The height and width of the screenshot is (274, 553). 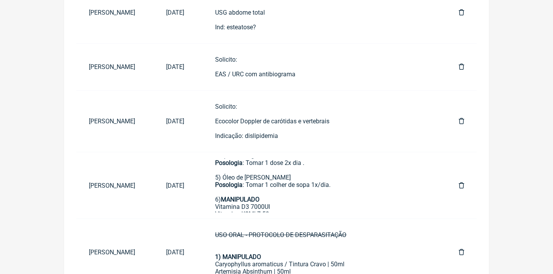 What do you see at coordinates (321, 67) in the screenshot?
I see `a: Solicito:EAS / URC com antibiograma` at bounding box center [321, 67].